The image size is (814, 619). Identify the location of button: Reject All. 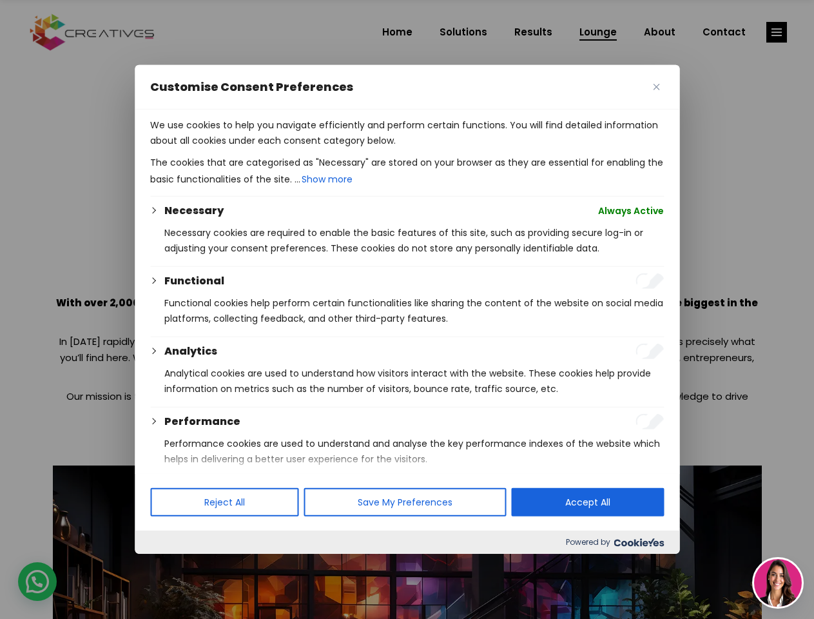
(224, 502).